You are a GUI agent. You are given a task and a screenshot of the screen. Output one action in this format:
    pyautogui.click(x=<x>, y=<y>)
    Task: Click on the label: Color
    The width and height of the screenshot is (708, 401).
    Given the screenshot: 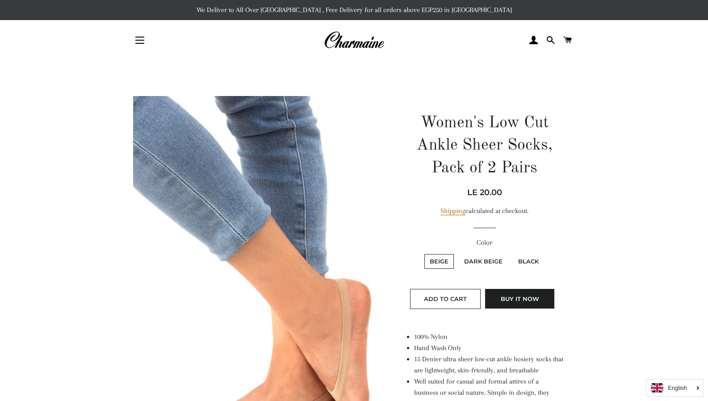 What is the action you would take?
    pyautogui.click(x=485, y=243)
    